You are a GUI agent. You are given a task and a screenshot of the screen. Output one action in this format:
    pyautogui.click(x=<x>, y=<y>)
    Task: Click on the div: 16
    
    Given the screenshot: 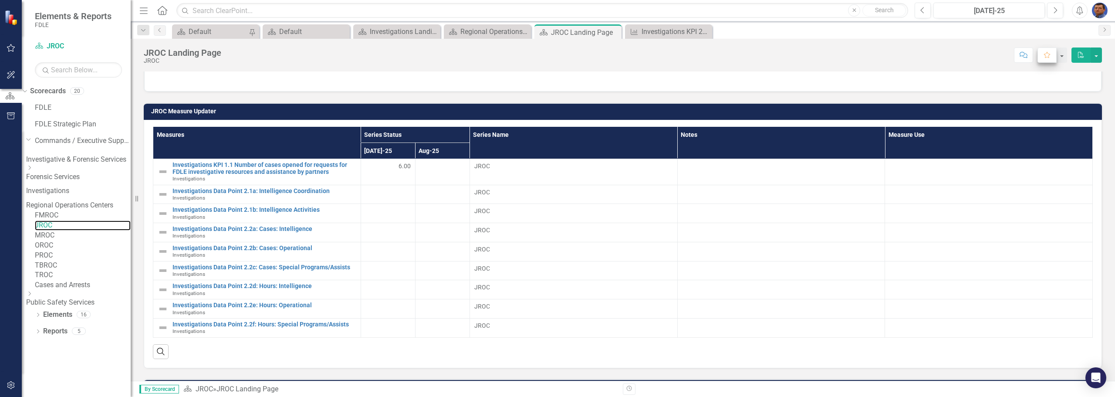 What is the action you would take?
    pyautogui.click(x=84, y=315)
    